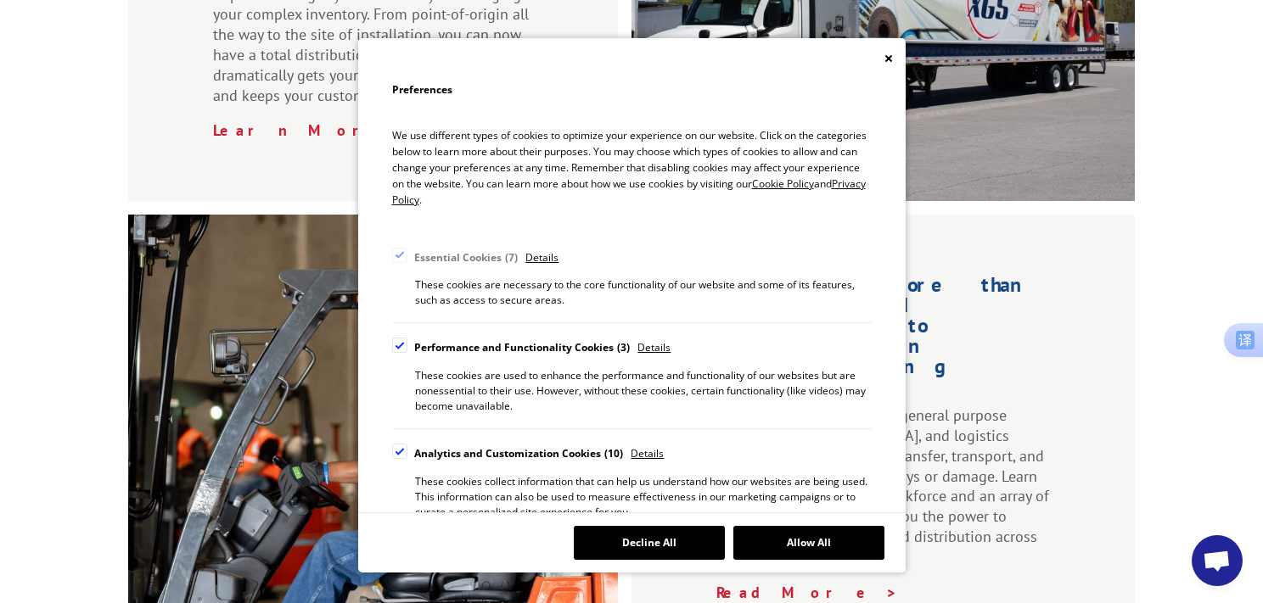  Describe the element at coordinates (511, 258) in the screenshot. I see `div: 7` at that location.